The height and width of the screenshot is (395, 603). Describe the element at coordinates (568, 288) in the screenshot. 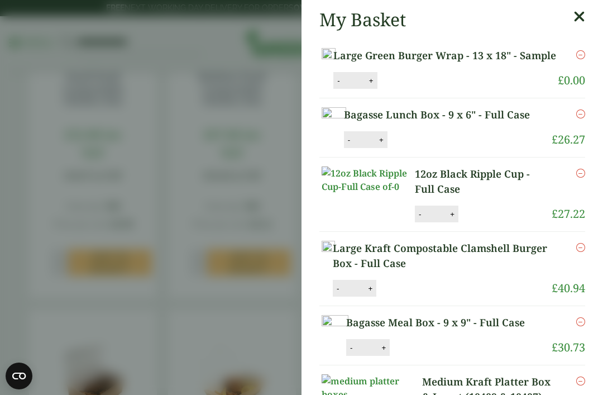

I see `bdi: 40.94` at that location.